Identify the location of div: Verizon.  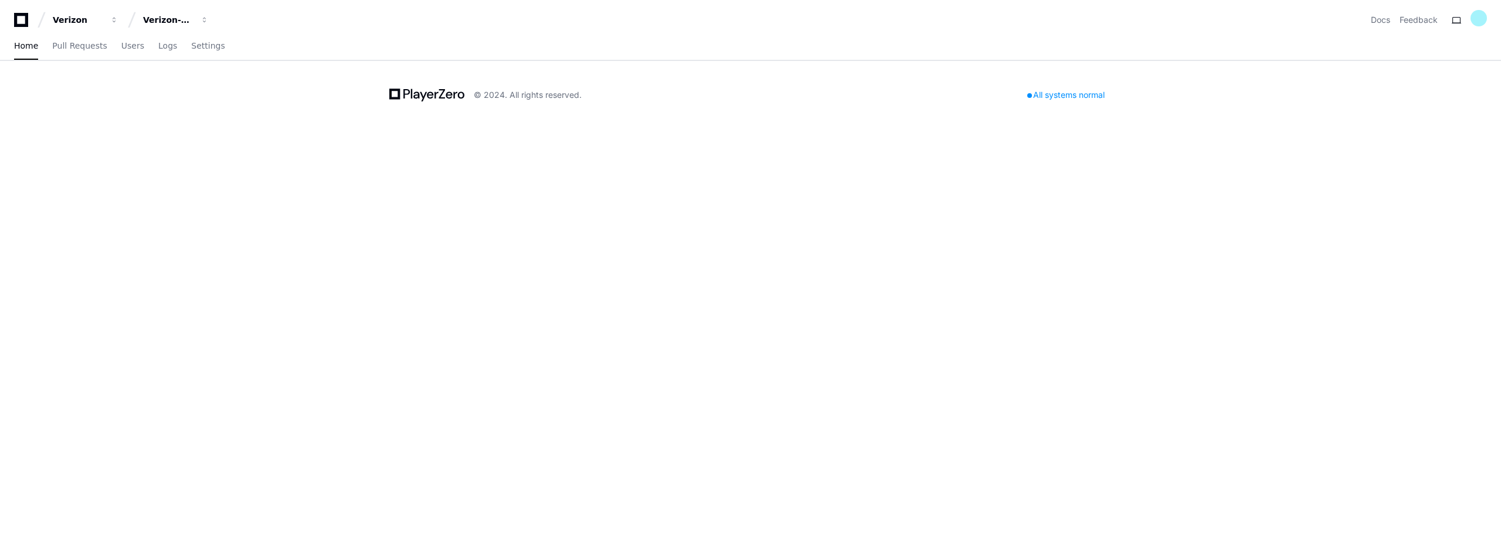
(78, 20).